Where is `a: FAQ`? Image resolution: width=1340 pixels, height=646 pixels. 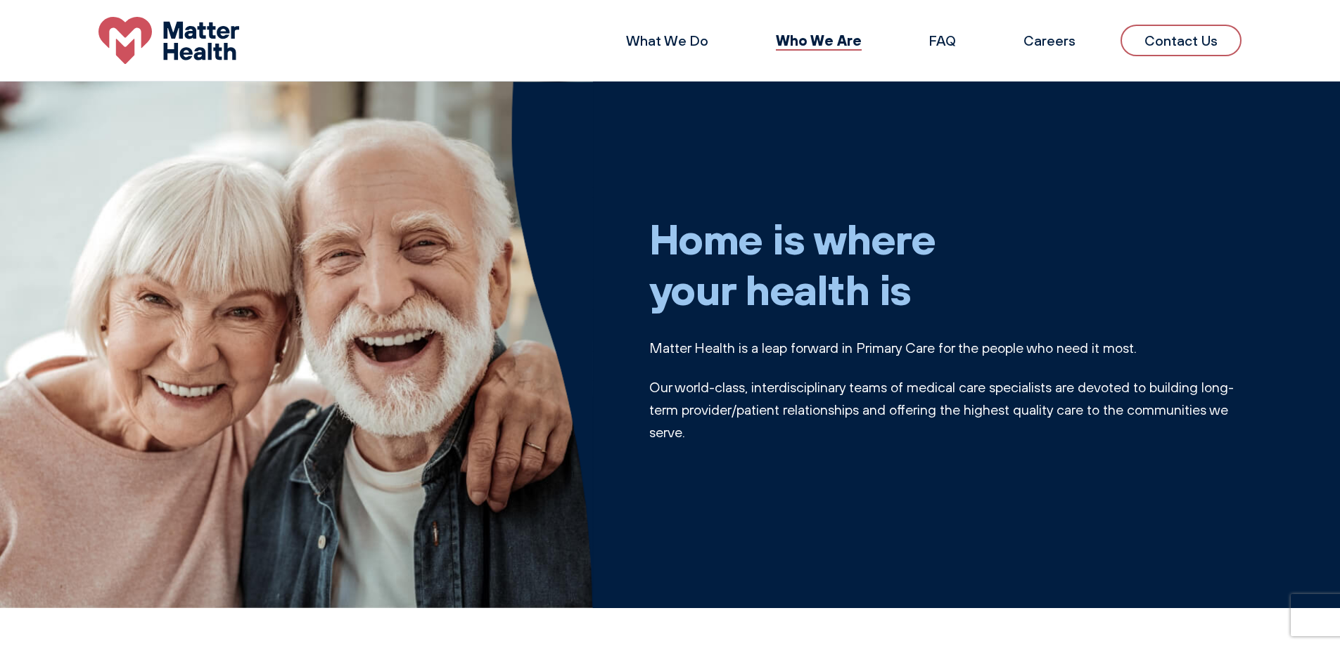 a: FAQ is located at coordinates (942, 40).